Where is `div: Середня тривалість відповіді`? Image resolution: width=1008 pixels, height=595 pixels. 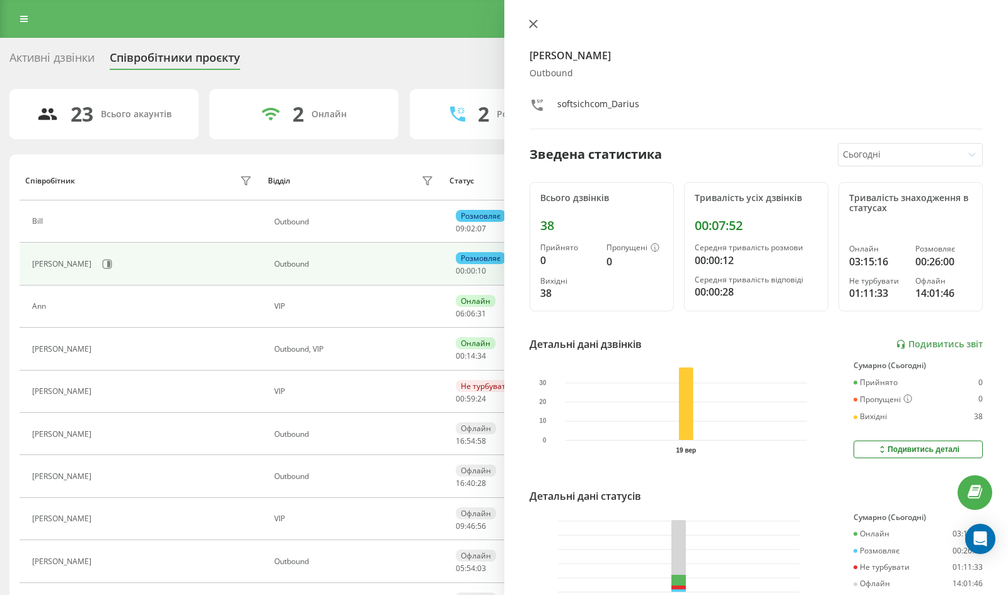
div: Середня тривалість відповіді is located at coordinates (756, 280).